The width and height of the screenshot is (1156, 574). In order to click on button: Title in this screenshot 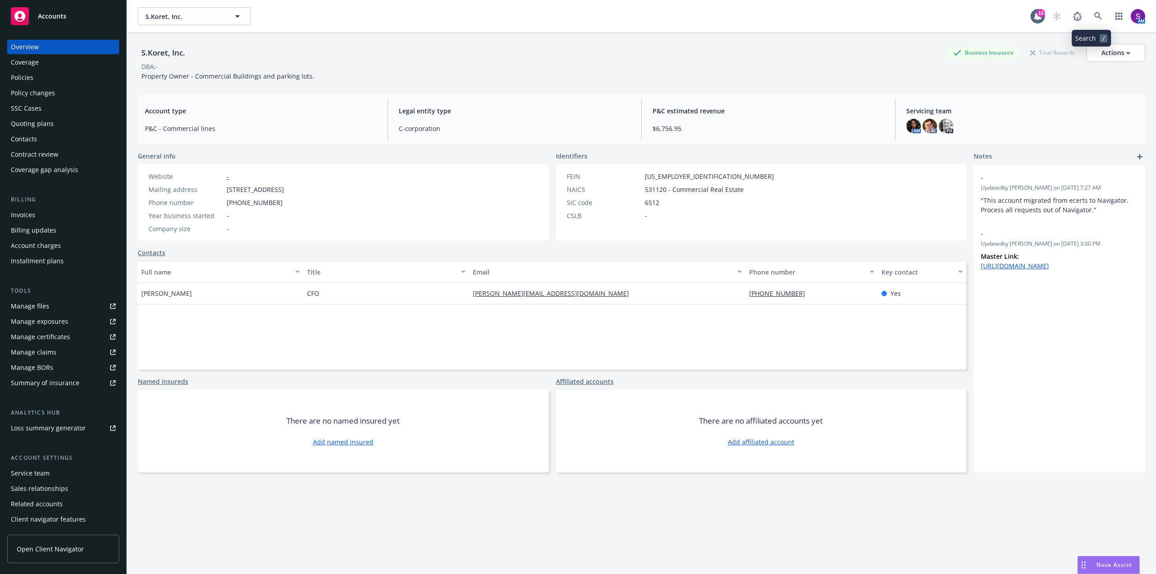, I will do `click(386, 272)`.